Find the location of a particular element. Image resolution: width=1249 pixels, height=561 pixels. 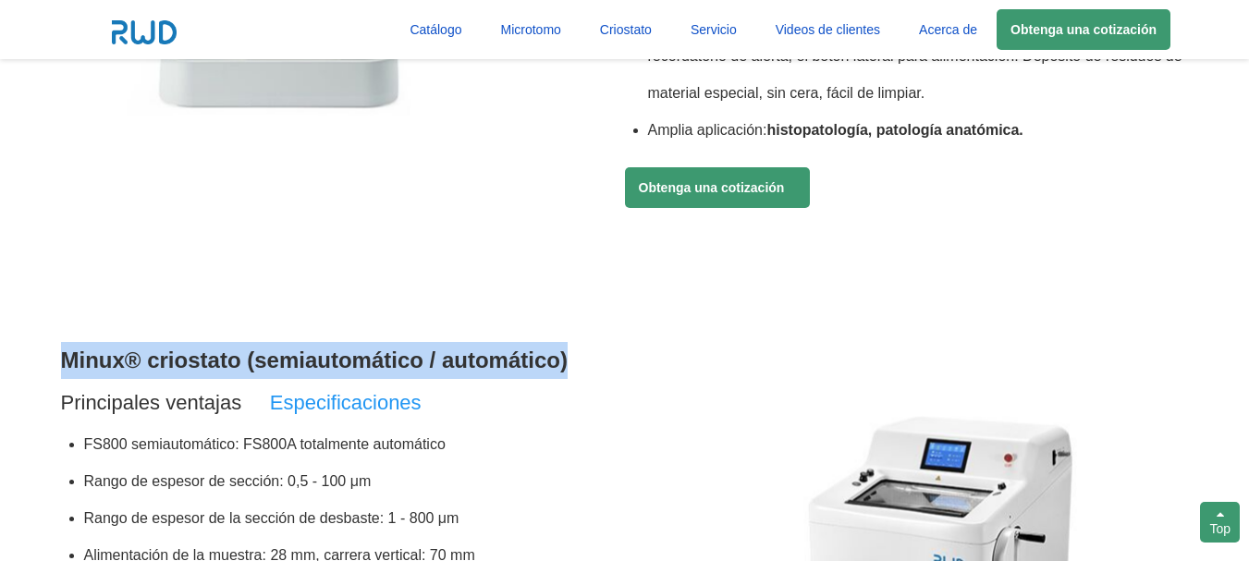

span: Especificaciones is located at coordinates (346, 402).